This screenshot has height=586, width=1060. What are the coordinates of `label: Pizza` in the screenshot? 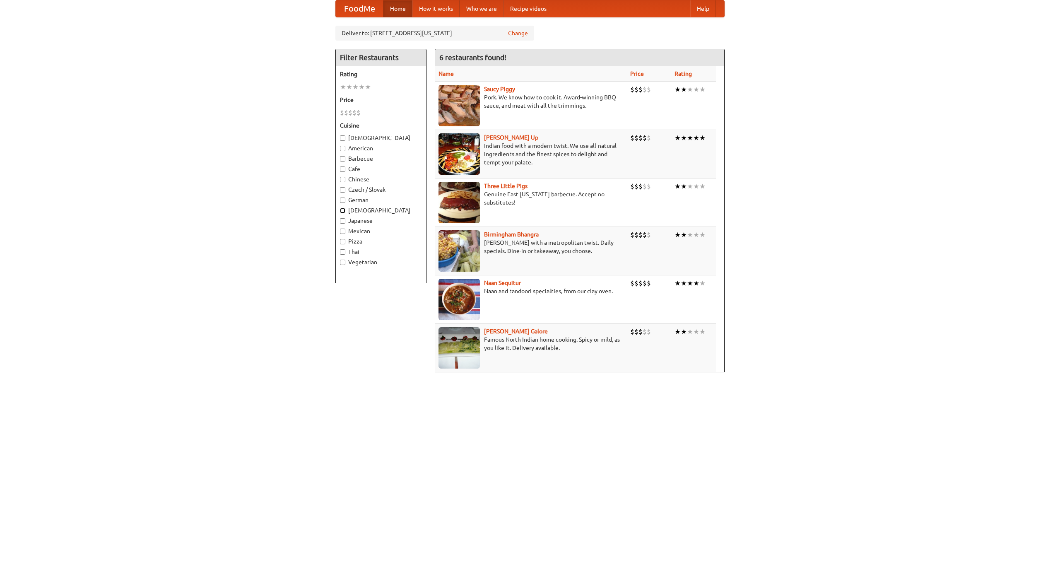 It's located at (381, 241).